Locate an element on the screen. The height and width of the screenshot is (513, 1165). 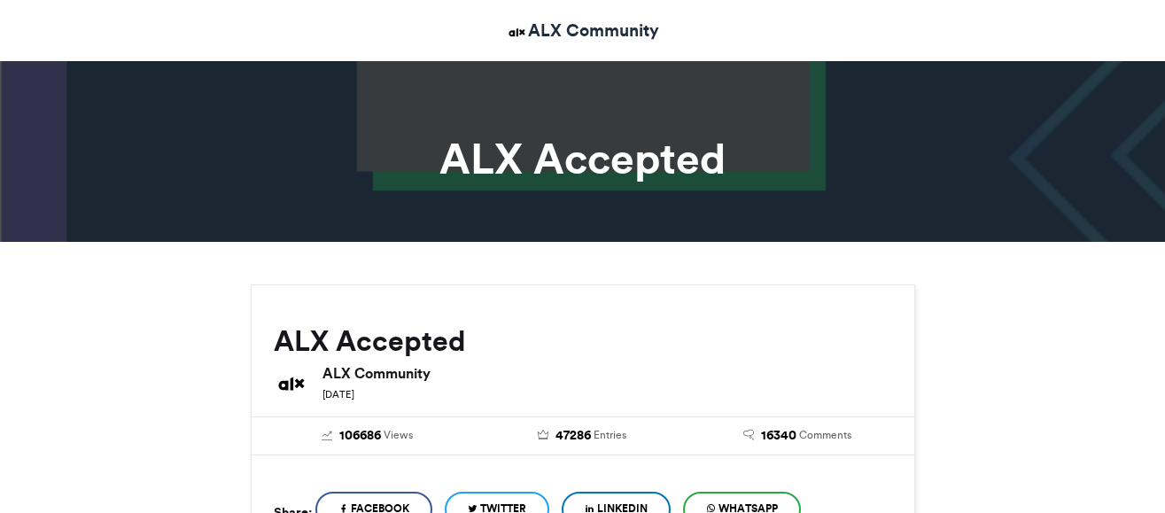
a: 106686 Views is located at coordinates (368, 436).